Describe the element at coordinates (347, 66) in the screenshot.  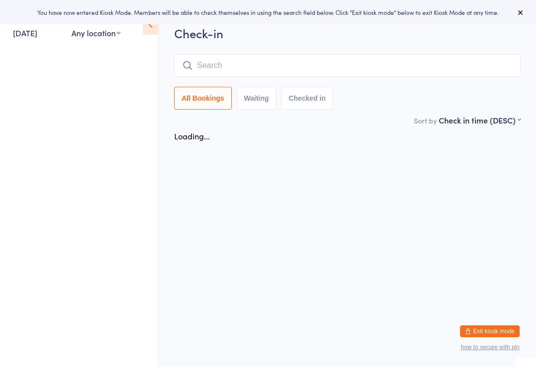
I see `input: Search` at that location.